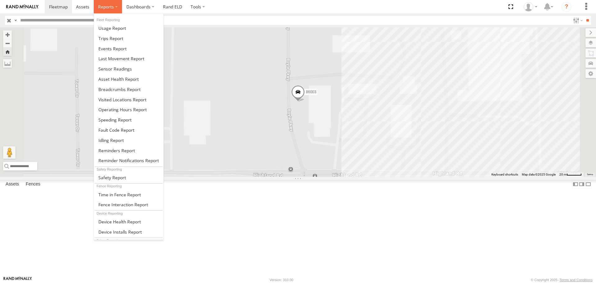 This screenshot has height=283, width=596. I want to click on a: Device Health Report, so click(129, 222).